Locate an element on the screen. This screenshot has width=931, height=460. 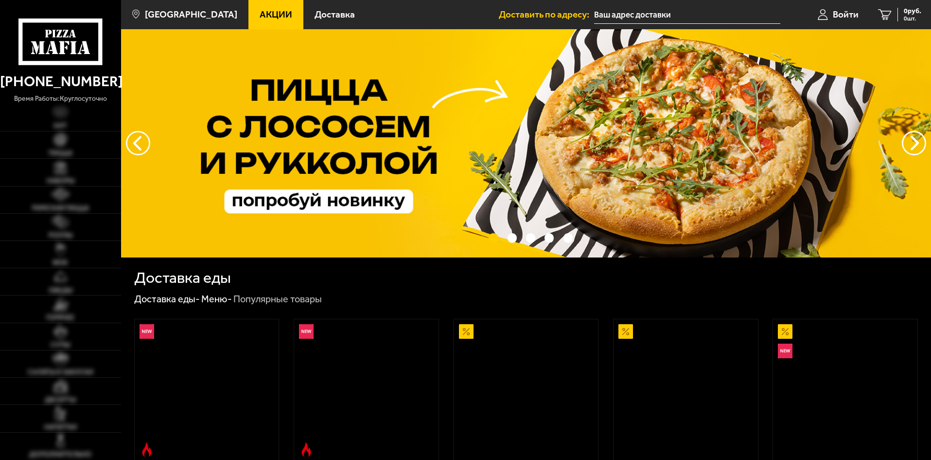
span: Наборы is located at coordinates (60, 181).